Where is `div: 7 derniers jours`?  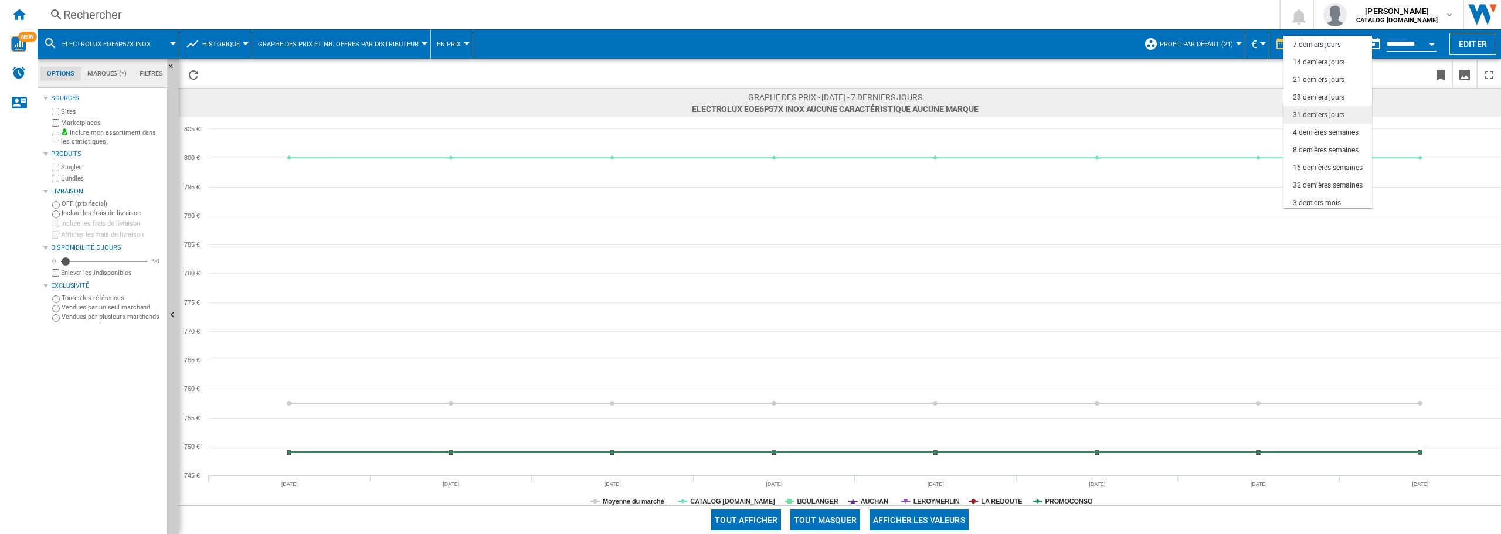 div: 7 derniers jours is located at coordinates (1316, 45).